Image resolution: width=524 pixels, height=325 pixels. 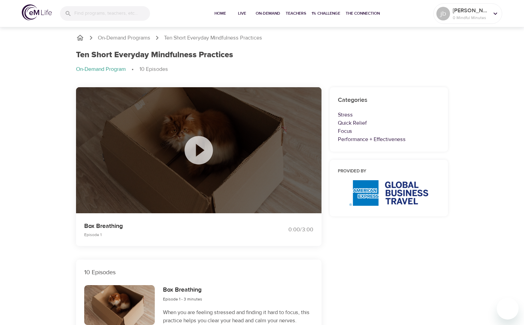 I want to click on img: AmEx%20GBT%20logo.png, so click(x=389, y=193).